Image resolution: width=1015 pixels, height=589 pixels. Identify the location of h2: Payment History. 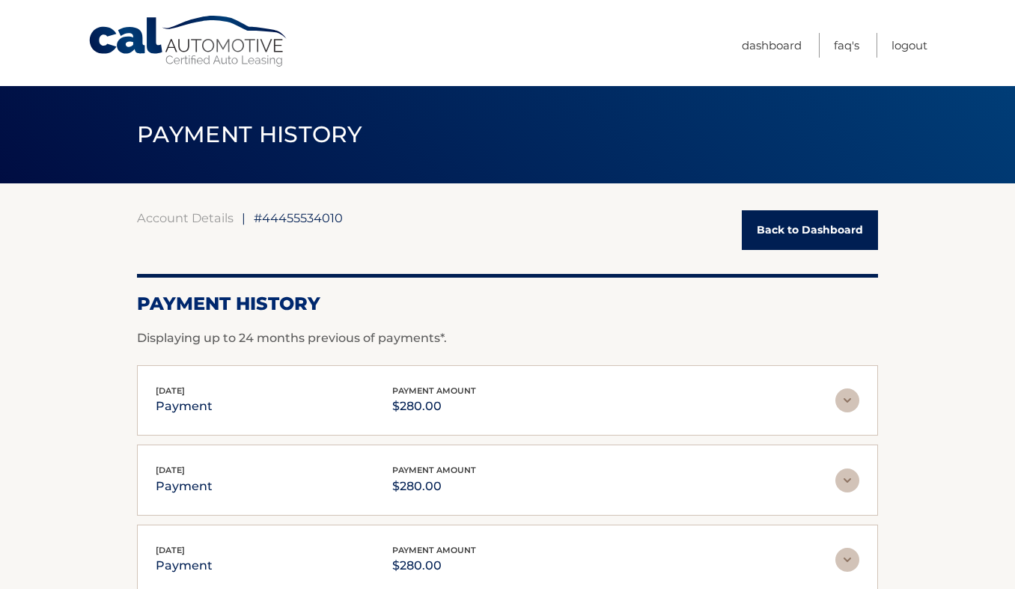
(507, 304).